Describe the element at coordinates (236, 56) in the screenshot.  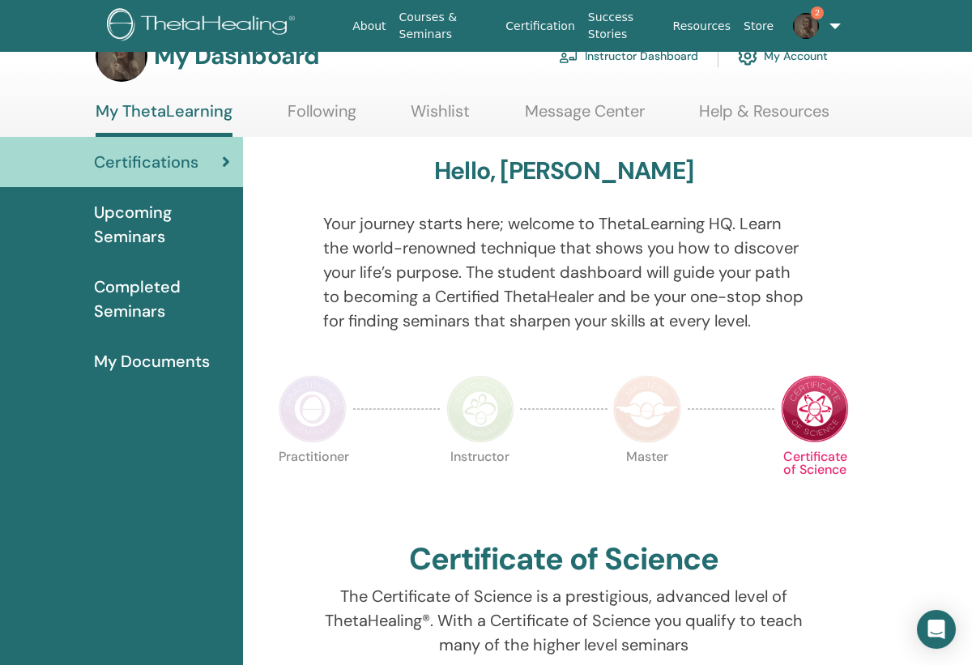
I see `h3: My Dashboard` at that location.